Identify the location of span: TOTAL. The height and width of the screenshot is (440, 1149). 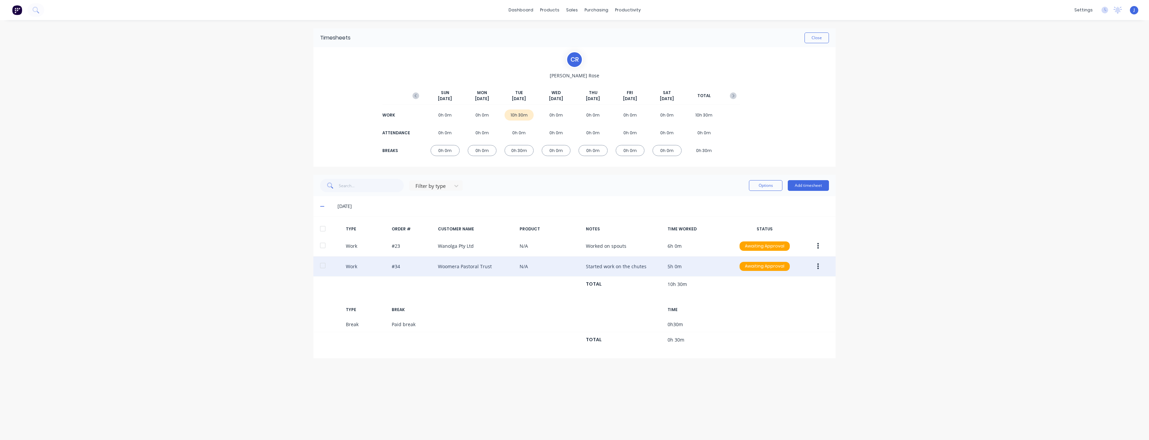
(704, 96).